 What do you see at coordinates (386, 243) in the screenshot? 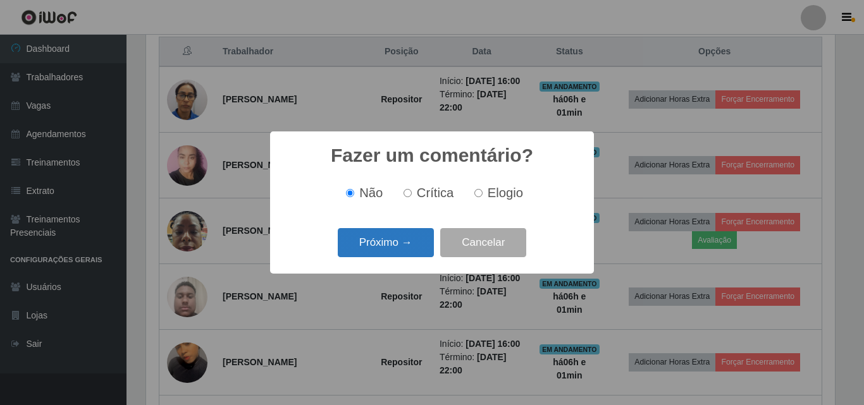
I see `button: Próximo →` at bounding box center [386, 243].